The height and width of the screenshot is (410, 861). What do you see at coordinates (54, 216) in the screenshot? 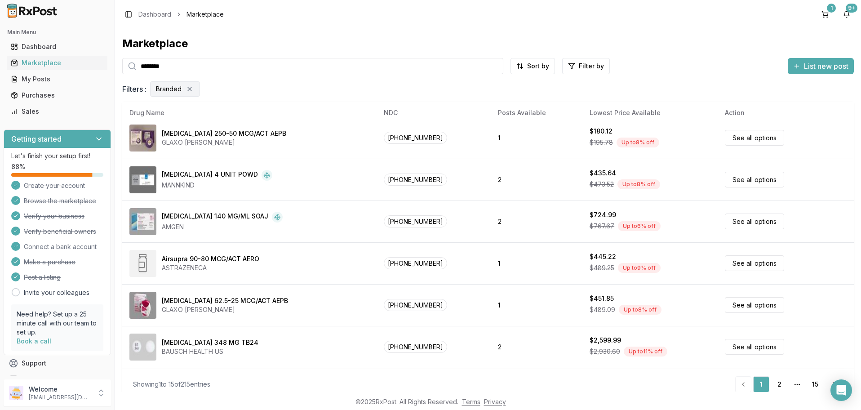
I see `span: Verify your business` at bounding box center [54, 216].